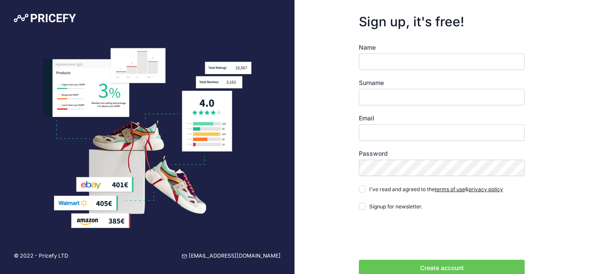 Image resolution: width=589 pixels, height=274 pixels. Describe the element at coordinates (450, 189) in the screenshot. I see `a: terms of use` at that location.